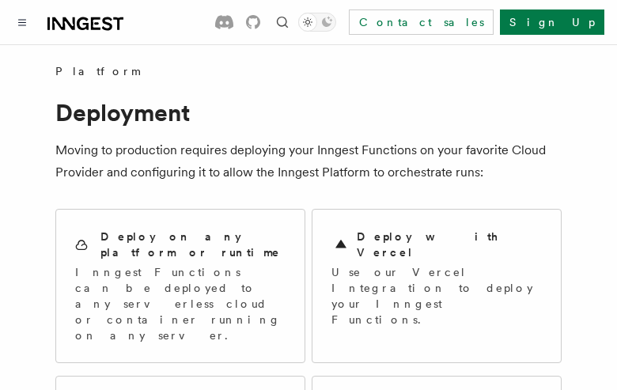 The image size is (617, 390). I want to click on a: Deploy with VercelUse our Vercel Integration to deploy your Inngest Functions., so click(436, 285).